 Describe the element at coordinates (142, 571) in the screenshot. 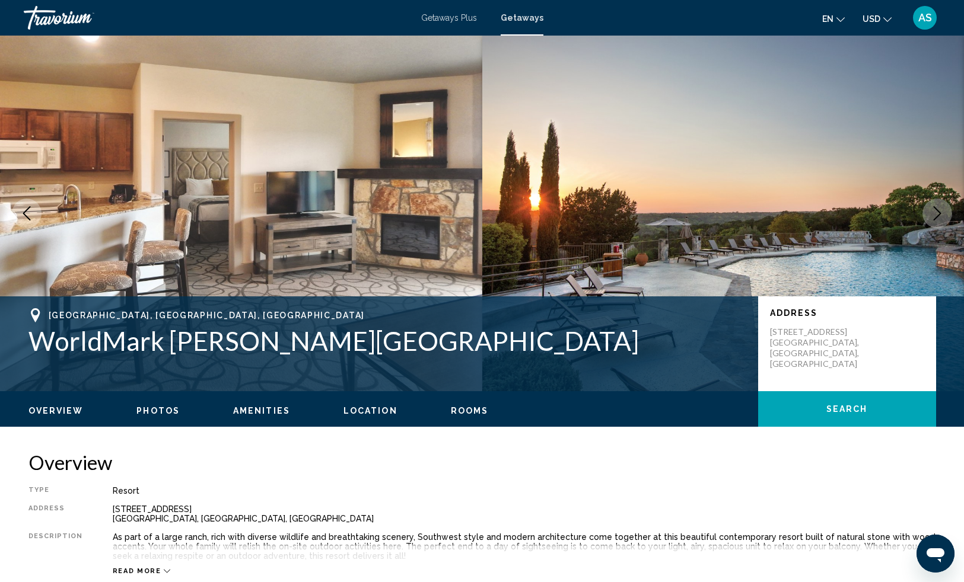

I see `button: Read more` at that location.